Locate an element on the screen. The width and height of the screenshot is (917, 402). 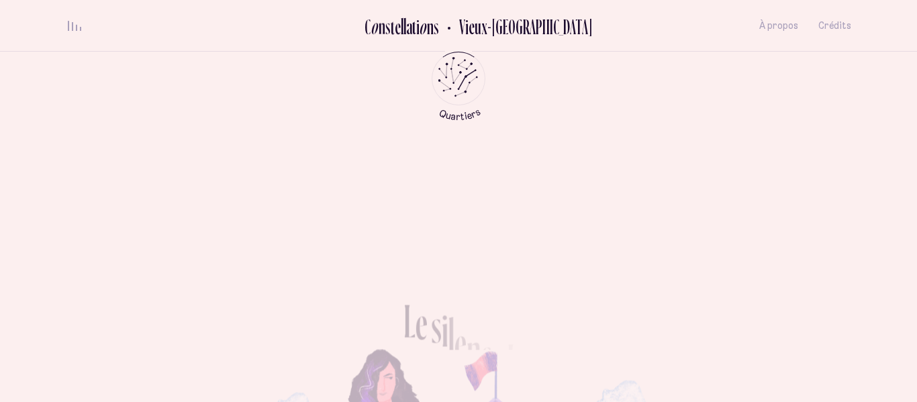
div: a is located at coordinates (409, 26).